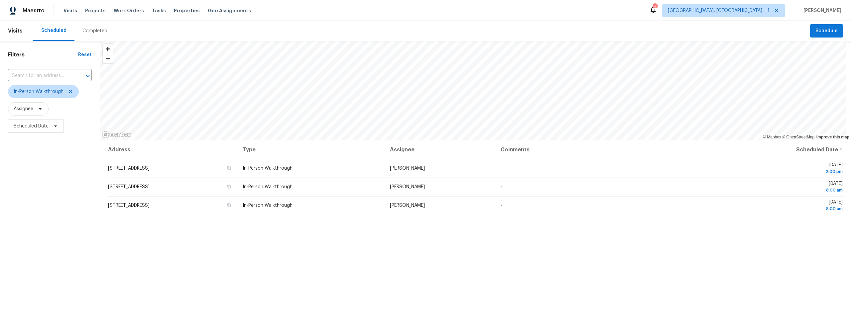  I want to click on span: Zoom out, so click(108, 59).